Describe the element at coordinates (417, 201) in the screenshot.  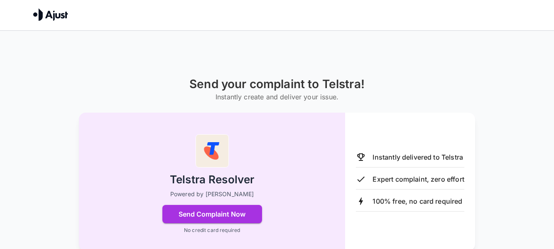
I see `p: 100% free, no card required` at that location.